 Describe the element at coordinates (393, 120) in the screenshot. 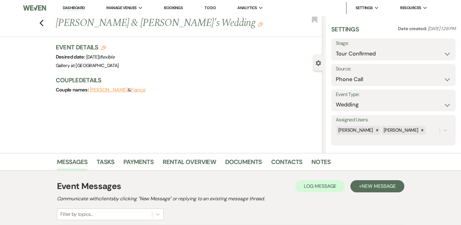

I see `label: Assigned Users:` at that location.